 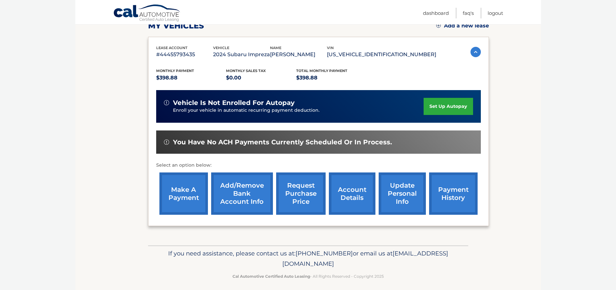 What do you see at coordinates (495, 13) in the screenshot?
I see `a: Logout` at bounding box center [495, 13].